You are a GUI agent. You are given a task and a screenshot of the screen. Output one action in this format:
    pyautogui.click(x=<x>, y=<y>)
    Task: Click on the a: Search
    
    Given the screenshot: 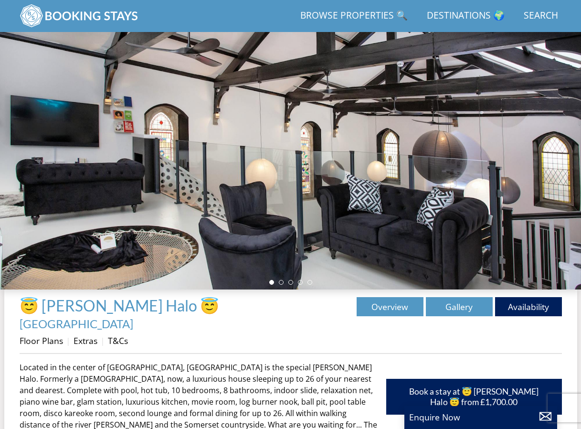 What is the action you would take?
    pyautogui.click(x=541, y=16)
    